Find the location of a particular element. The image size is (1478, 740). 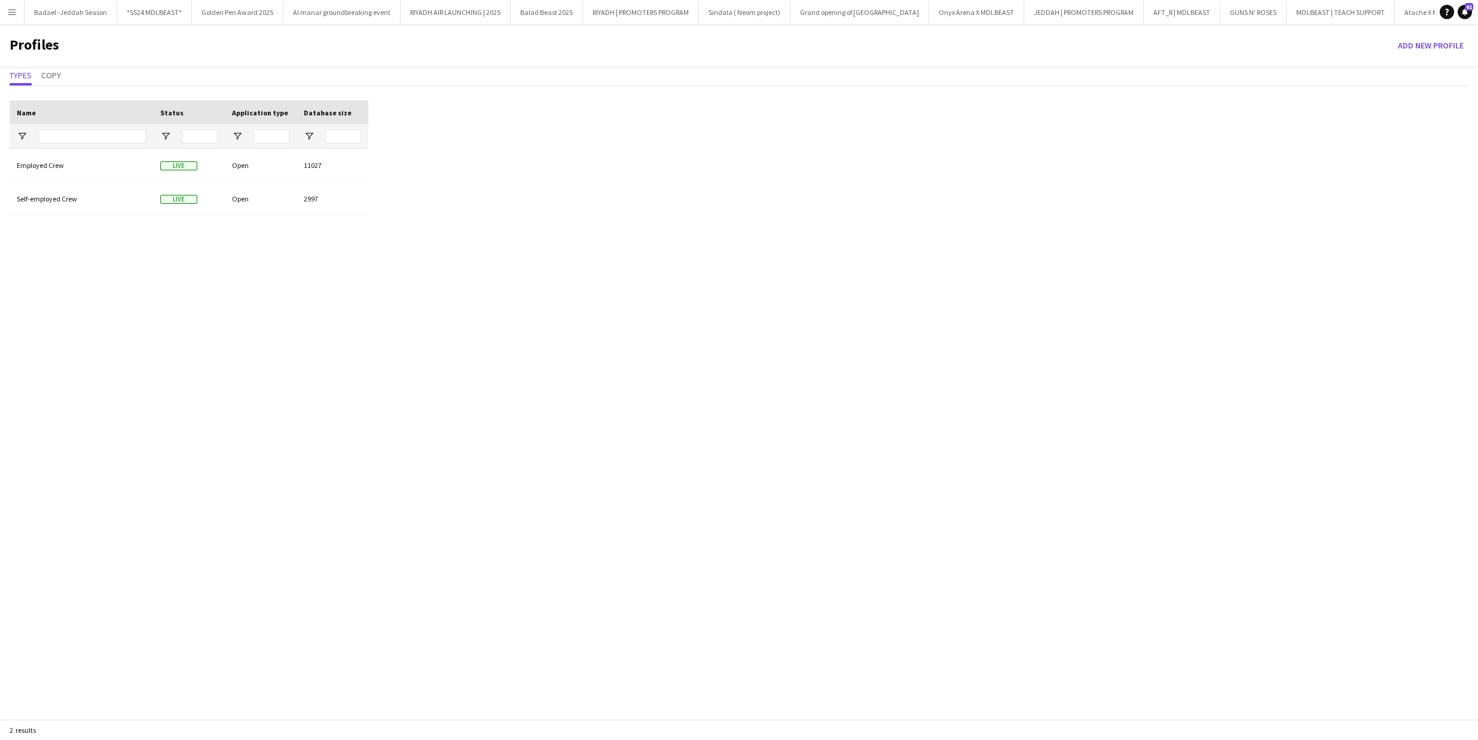

button: MDLBEAST | TEACH SUPPORT is located at coordinates (1341, 12).